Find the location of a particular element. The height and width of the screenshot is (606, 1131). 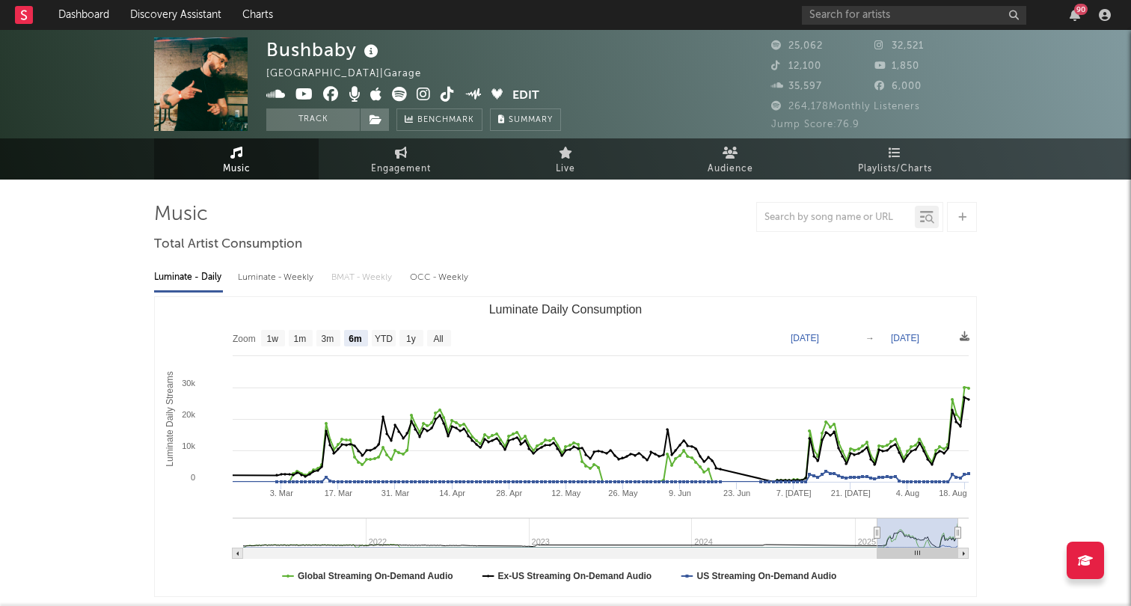

span: Benchmark is located at coordinates (446, 120).